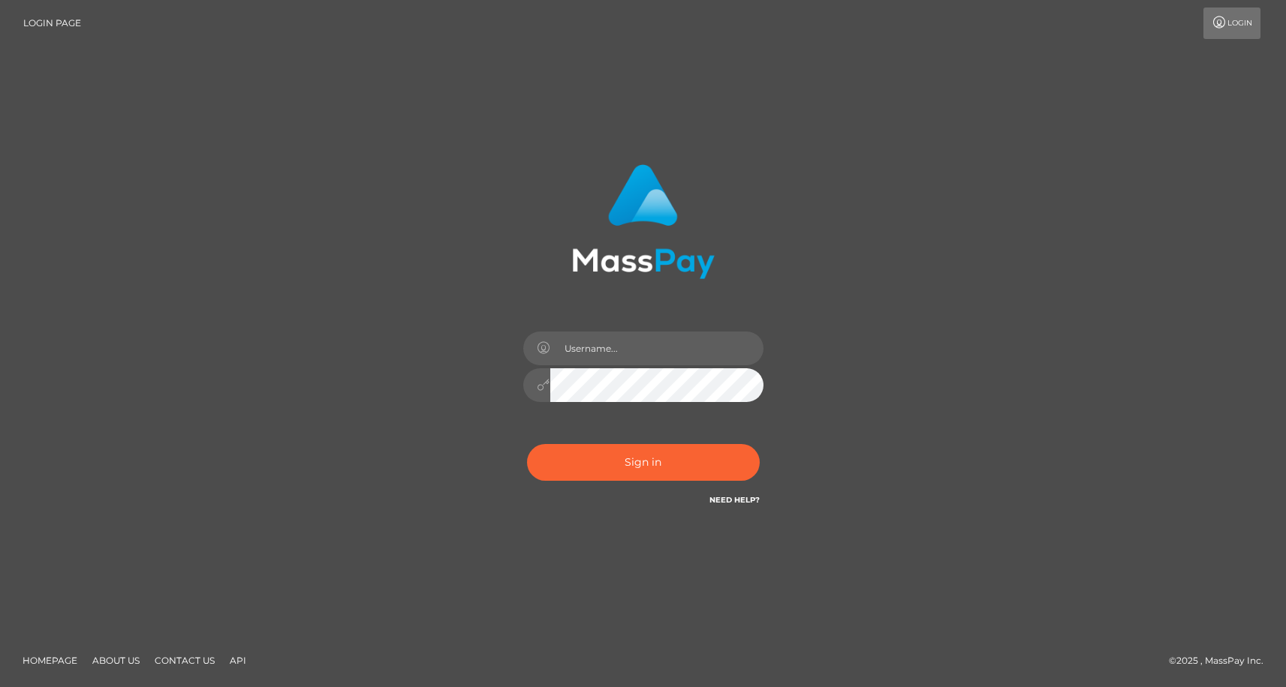 Image resolution: width=1286 pixels, height=687 pixels. What do you see at coordinates (643, 221) in the screenshot?
I see `img: MassPay Login` at bounding box center [643, 221].